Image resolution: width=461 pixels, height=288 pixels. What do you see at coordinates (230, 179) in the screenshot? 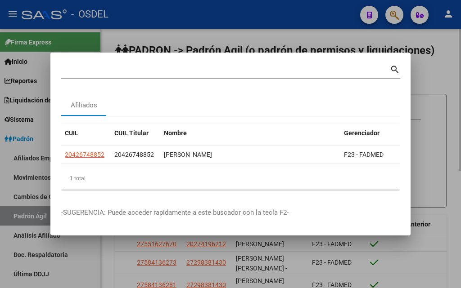
I see `div: 1 total` at bounding box center [230, 179].